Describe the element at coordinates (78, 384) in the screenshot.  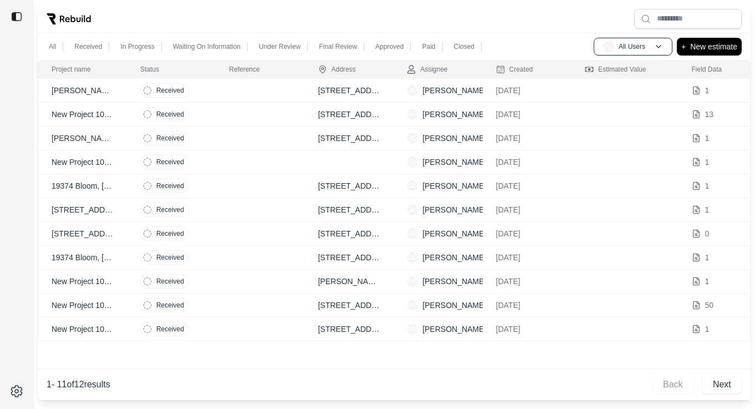
I see `p: 1 - 11 of 12 results` at that location.